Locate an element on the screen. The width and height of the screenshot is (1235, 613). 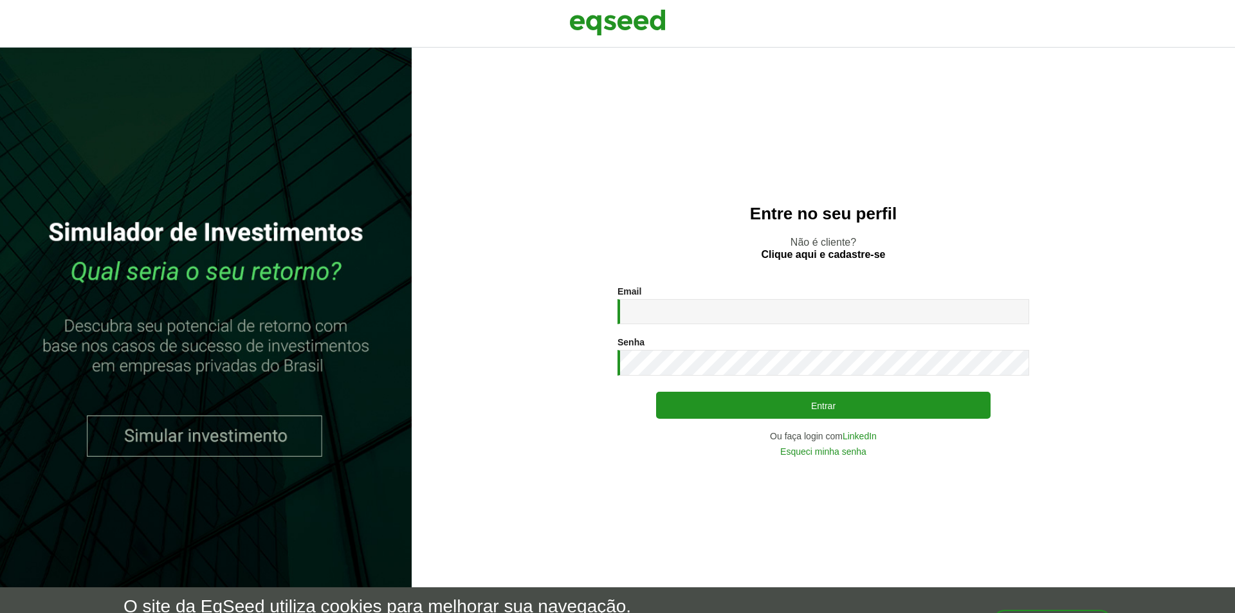
p: Não é cliente? is located at coordinates (824, 248).